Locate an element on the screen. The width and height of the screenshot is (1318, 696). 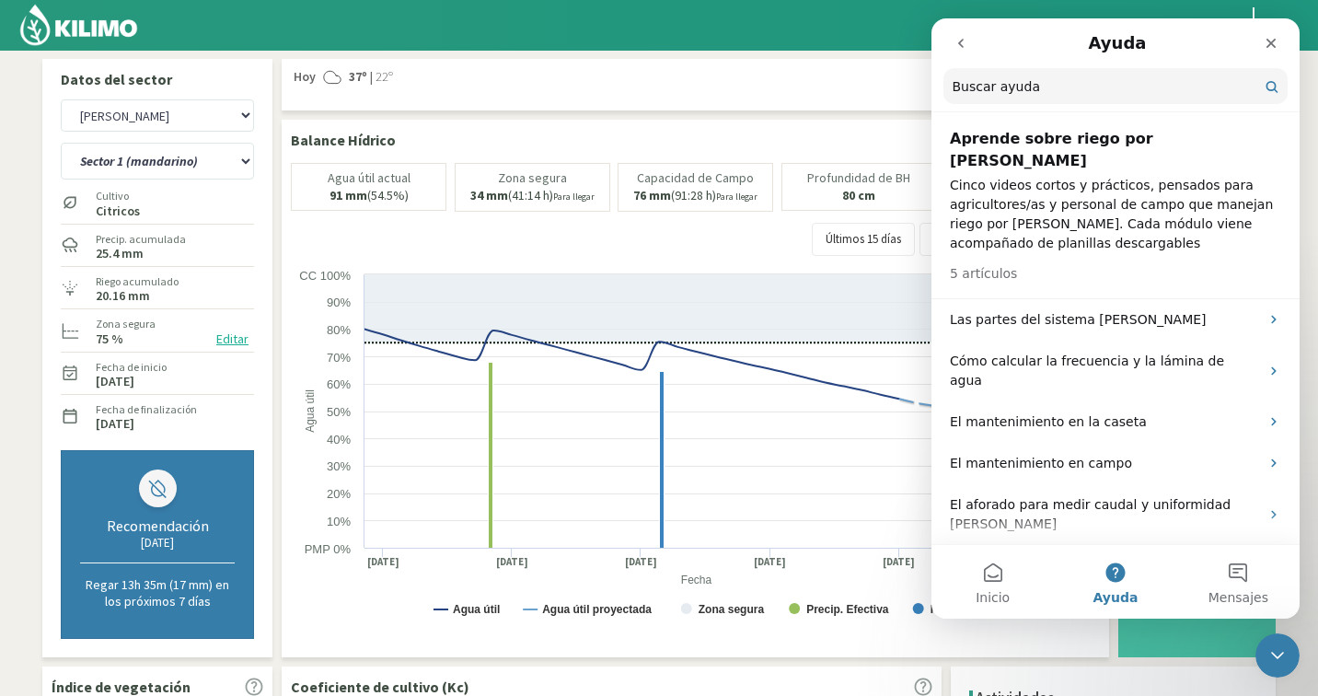
label: Zona segura is located at coordinates (125, 324).